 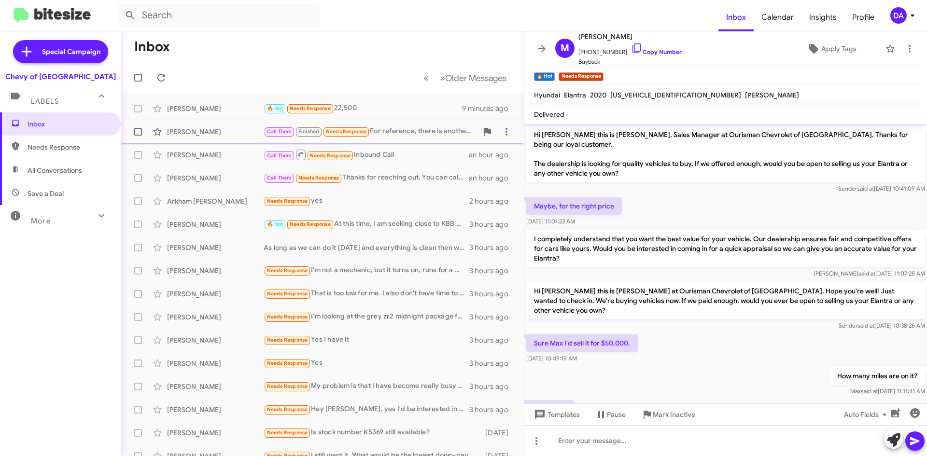 I want to click on span: Auto Fields, so click(x=867, y=415).